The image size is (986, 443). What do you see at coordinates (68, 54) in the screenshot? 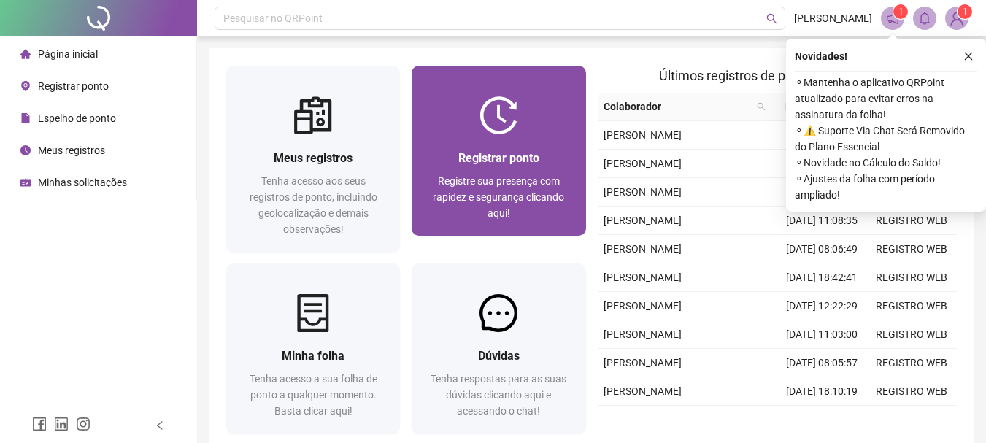
I see `span: Página inicial` at bounding box center [68, 54].